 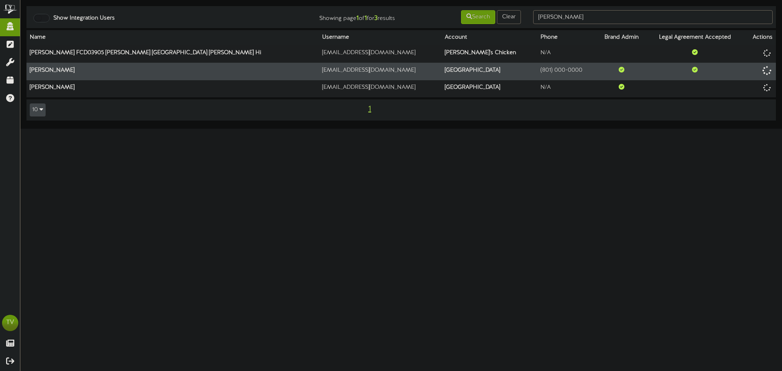 What do you see at coordinates (10, 323) in the screenshot?
I see `div: TV` at bounding box center [10, 323].